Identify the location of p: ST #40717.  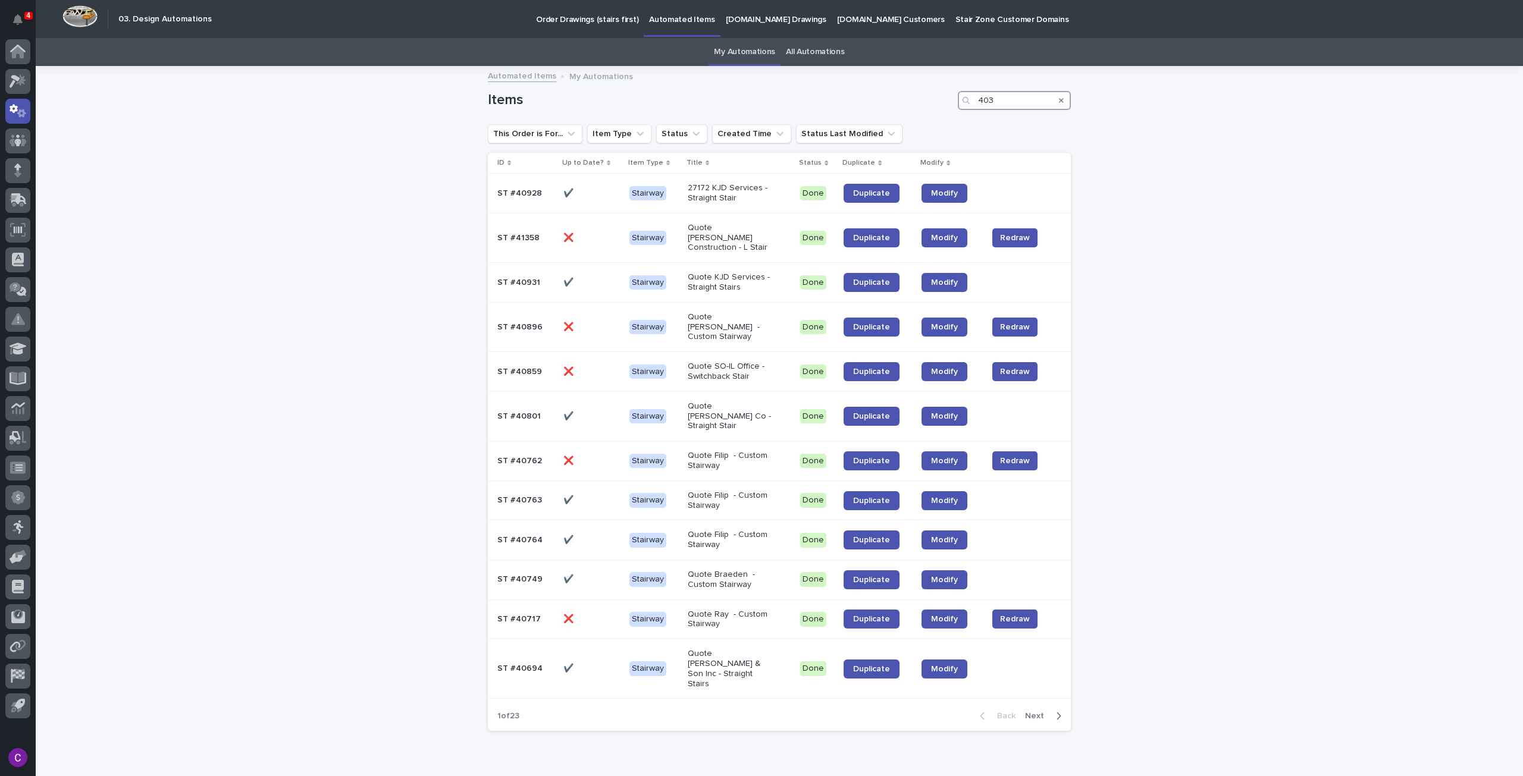
(520, 618).